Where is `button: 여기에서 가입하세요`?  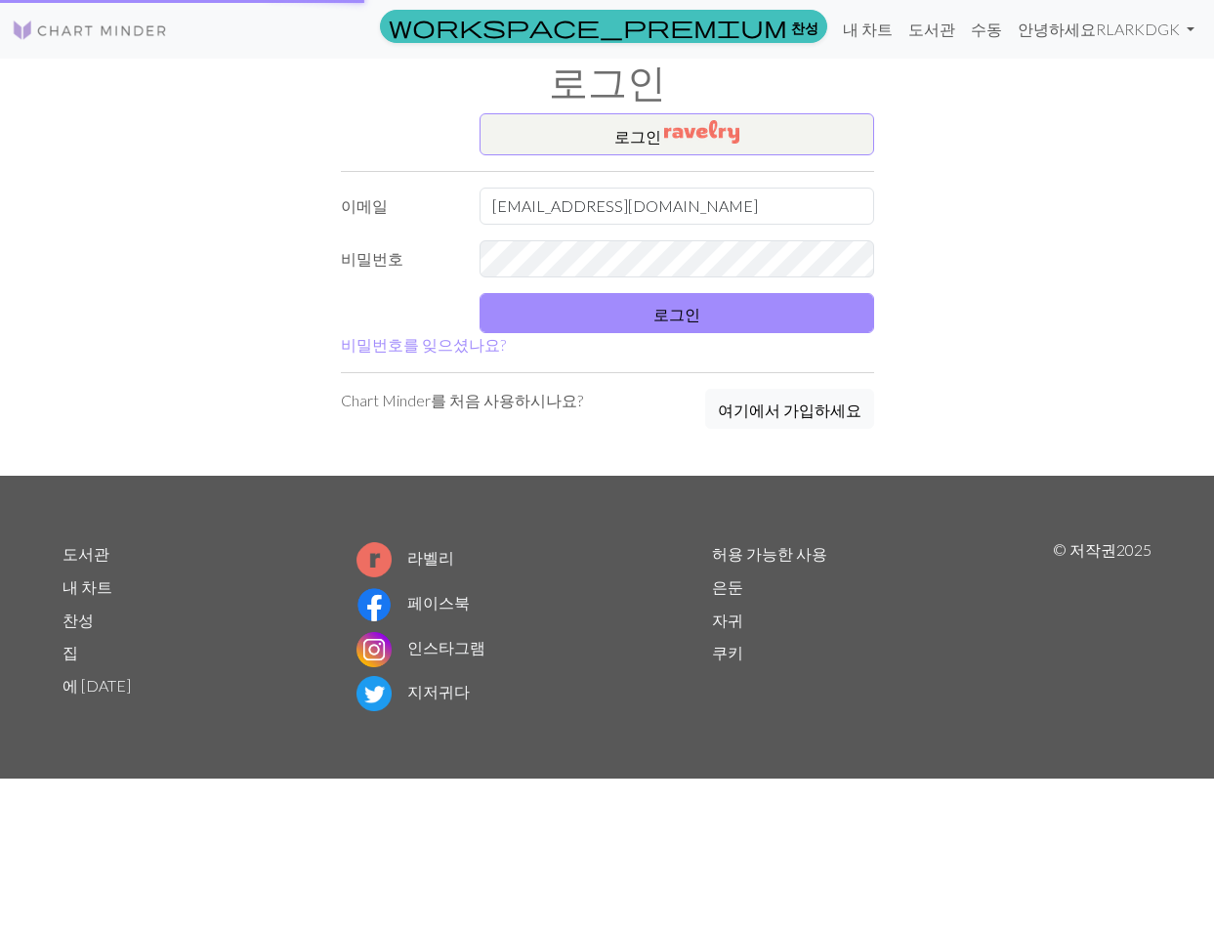 button: 여기에서 가입하세요 is located at coordinates (789, 408).